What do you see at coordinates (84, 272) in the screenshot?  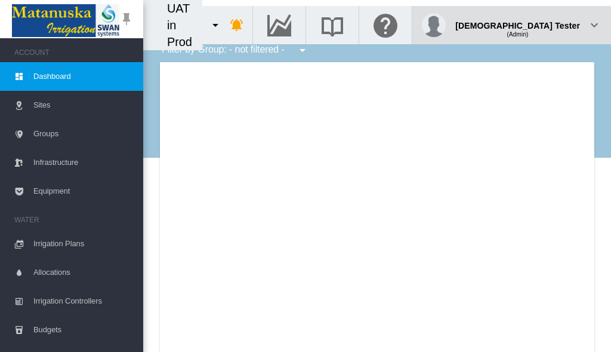 I see `span: Allocations` at bounding box center [84, 272].